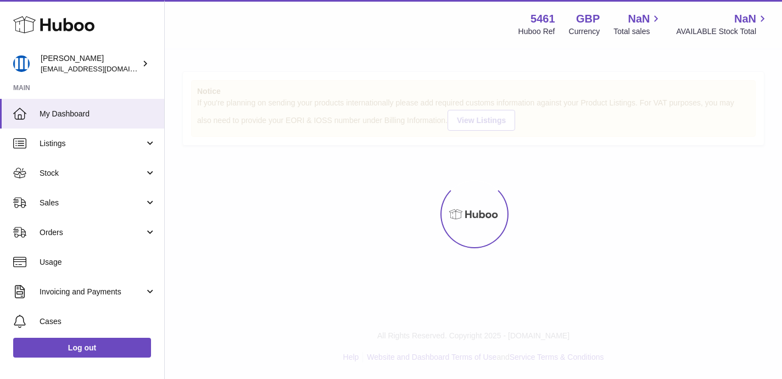 The height and width of the screenshot is (379, 782). Describe the element at coordinates (21, 64) in the screenshot. I see `img: oksana@monimoto.com` at that location.